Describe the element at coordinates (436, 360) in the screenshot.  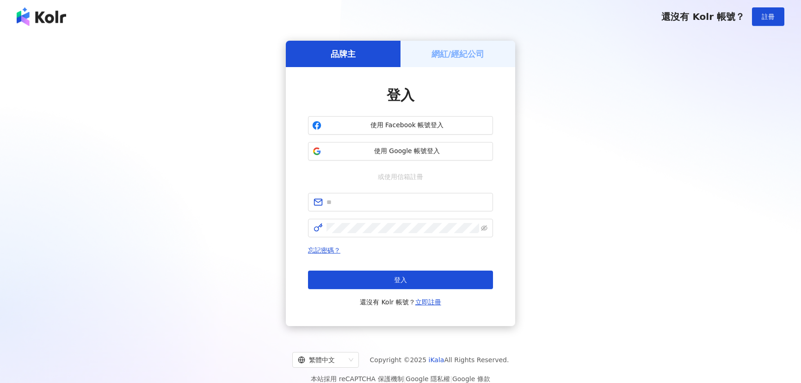
I see `a: iKala` at that location.